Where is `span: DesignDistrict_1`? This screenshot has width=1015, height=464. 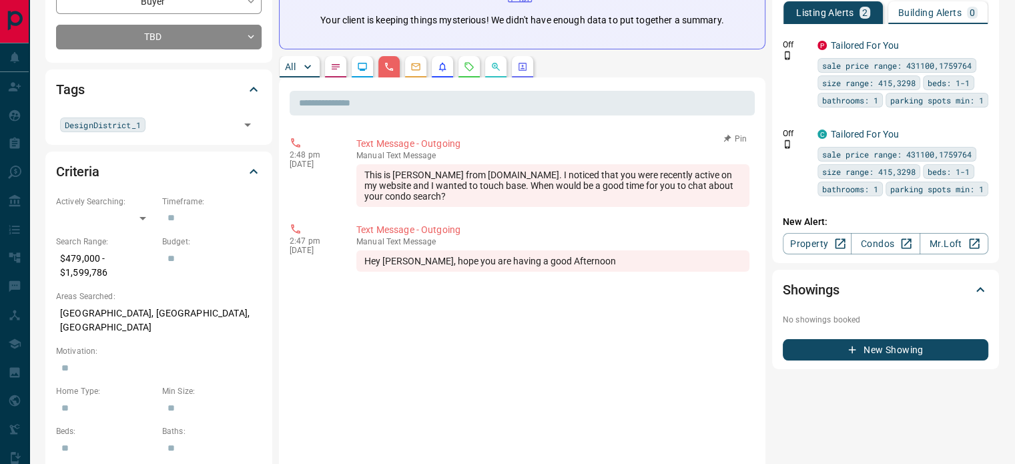
span: DesignDistrict_1 is located at coordinates (103, 125).